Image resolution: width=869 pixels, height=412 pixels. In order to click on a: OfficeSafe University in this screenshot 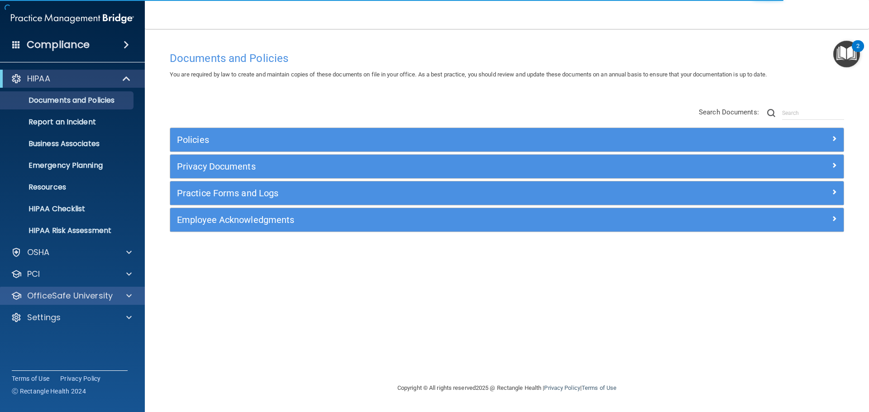, I will do `click(71, 296)`.